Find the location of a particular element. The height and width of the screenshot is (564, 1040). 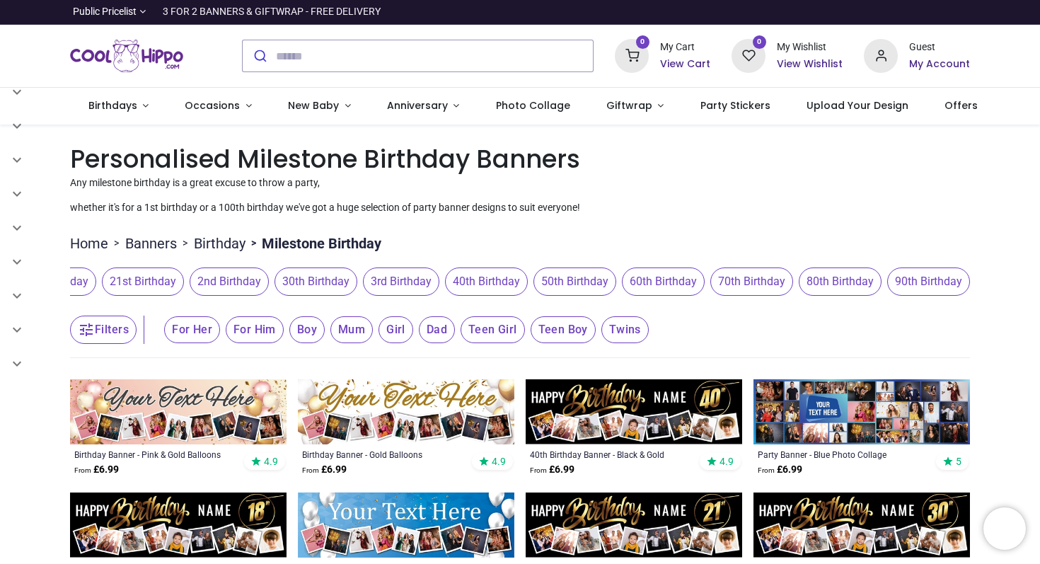

span: 70th Birthday is located at coordinates (751, 282).